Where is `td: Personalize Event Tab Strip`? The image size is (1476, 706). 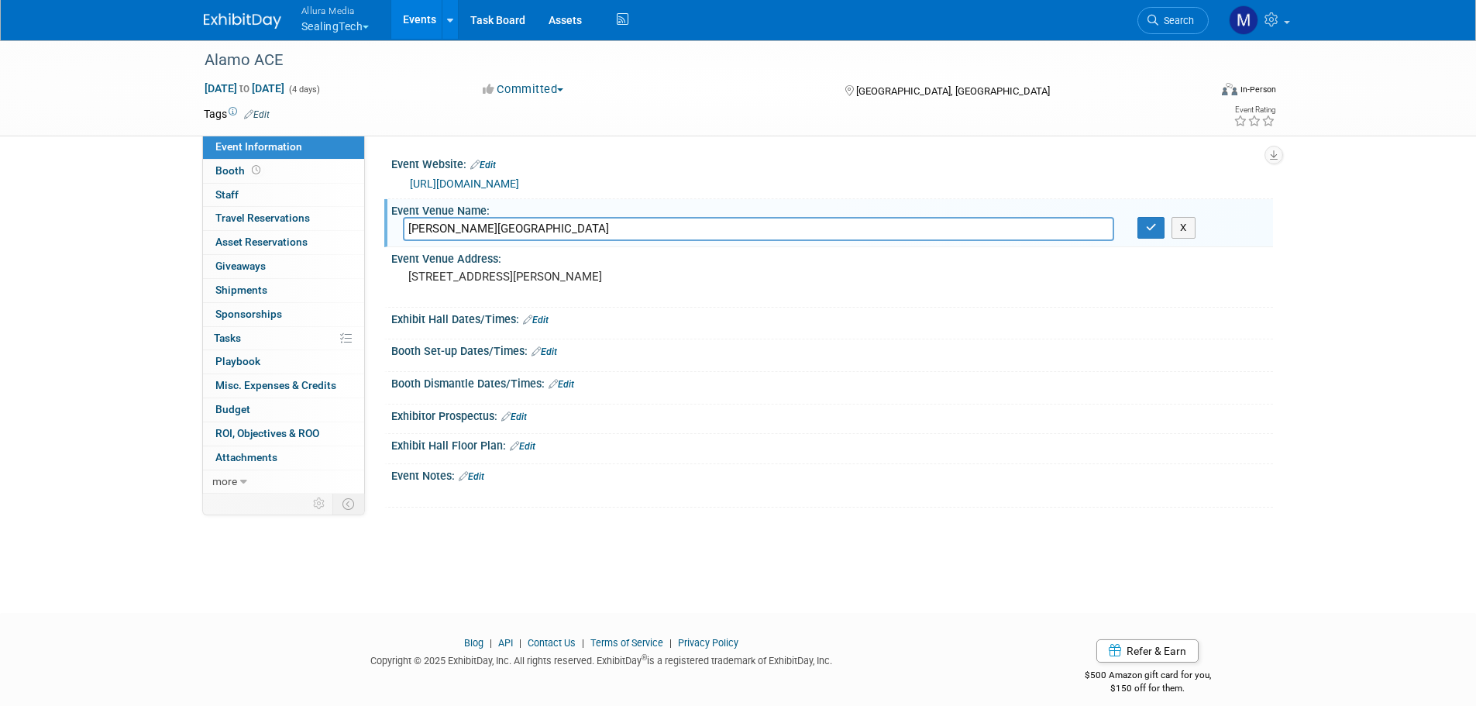 td: Personalize Event Tab Strip is located at coordinates (319, 504).